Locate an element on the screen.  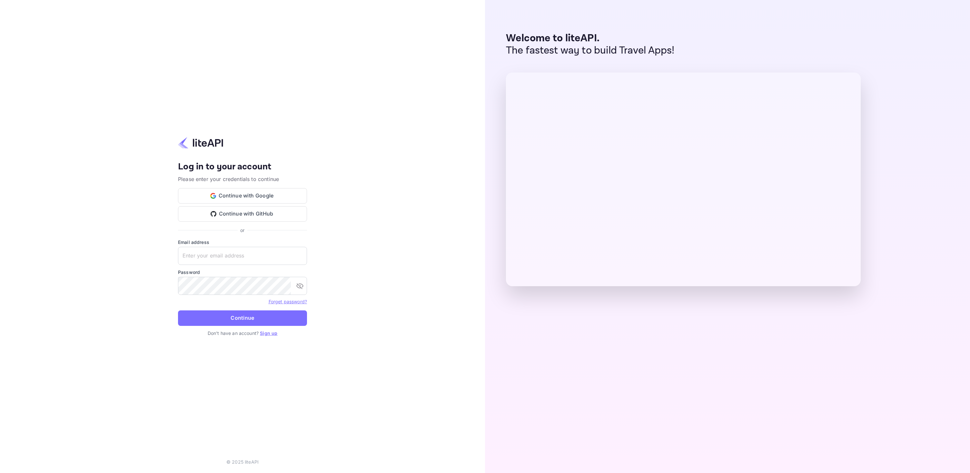
a: Sign up is located at coordinates (269, 333).